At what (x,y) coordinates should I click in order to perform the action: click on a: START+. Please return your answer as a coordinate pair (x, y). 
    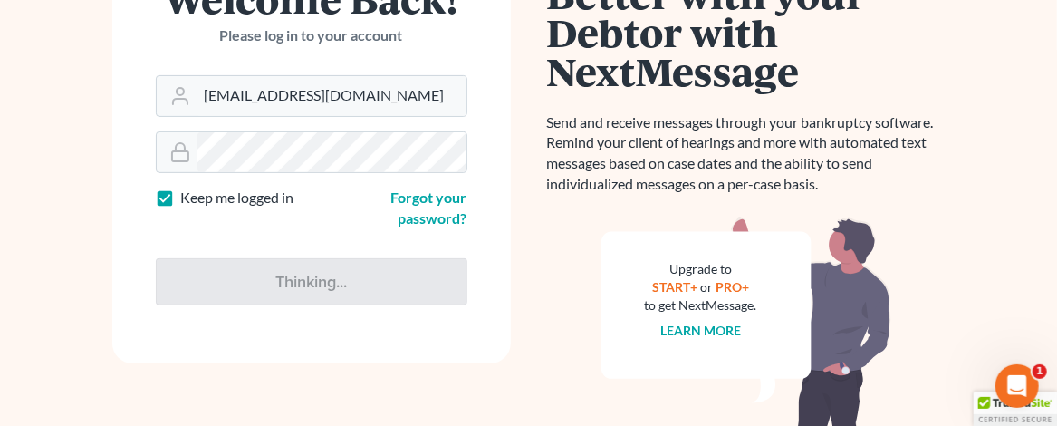
    Looking at the image, I should click on (675, 286).